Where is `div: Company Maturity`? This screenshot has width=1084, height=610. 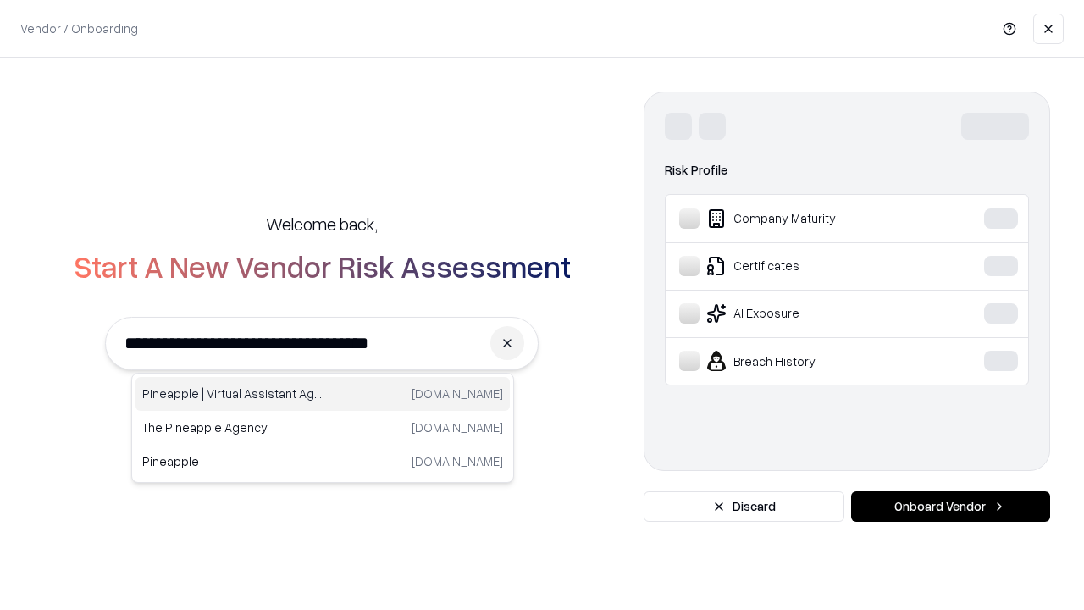 div: Company Maturity is located at coordinates (805, 218).